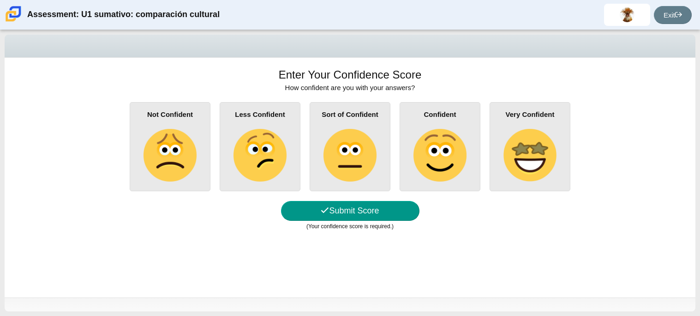 Image resolution: width=700 pixels, height=316 pixels. I want to click on b: Very Confident, so click(530, 114).